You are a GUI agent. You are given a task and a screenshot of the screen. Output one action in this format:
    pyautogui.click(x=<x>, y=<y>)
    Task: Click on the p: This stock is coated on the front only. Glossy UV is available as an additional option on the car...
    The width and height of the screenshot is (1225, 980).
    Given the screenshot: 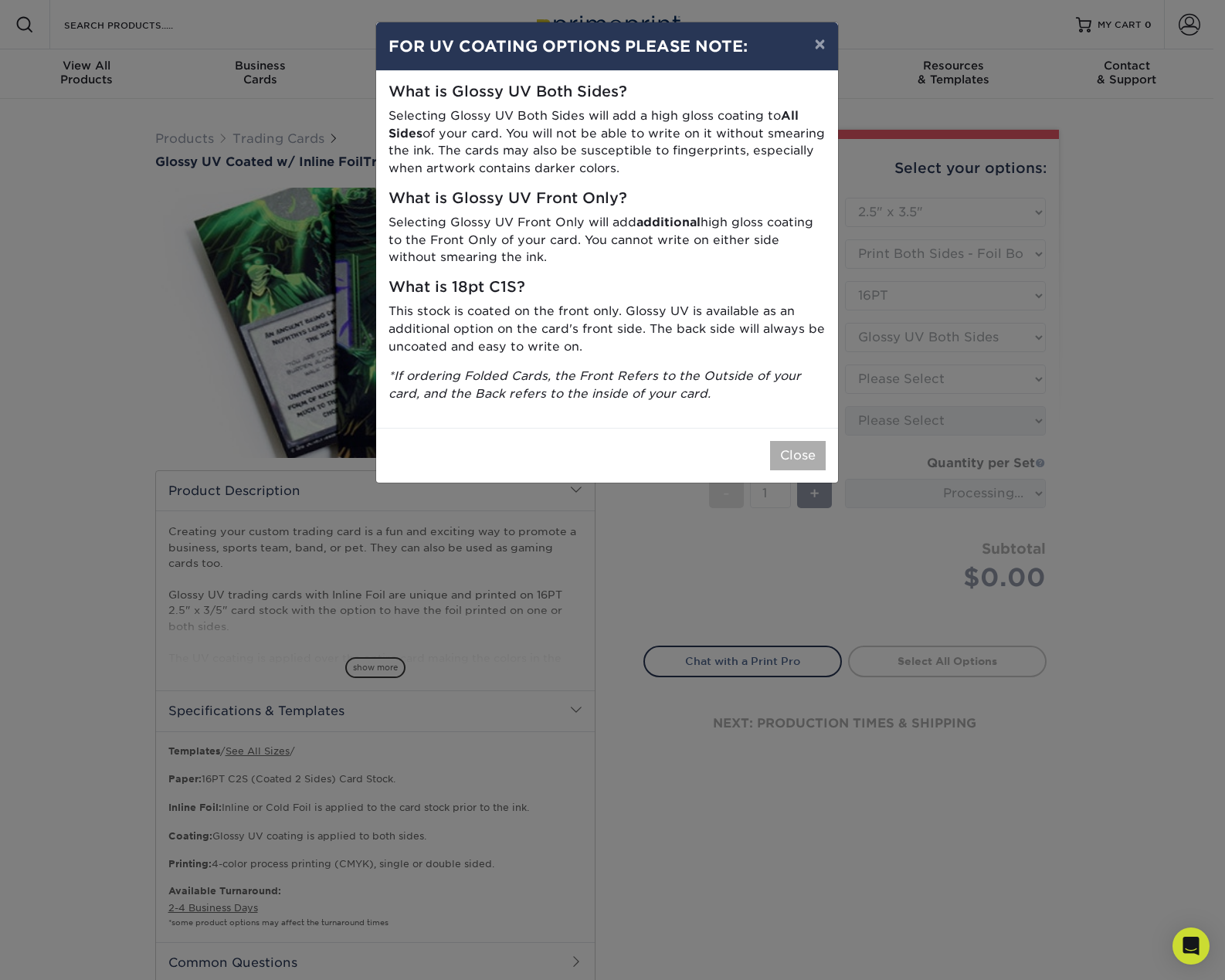 What is the action you would take?
    pyautogui.click(x=607, y=329)
    